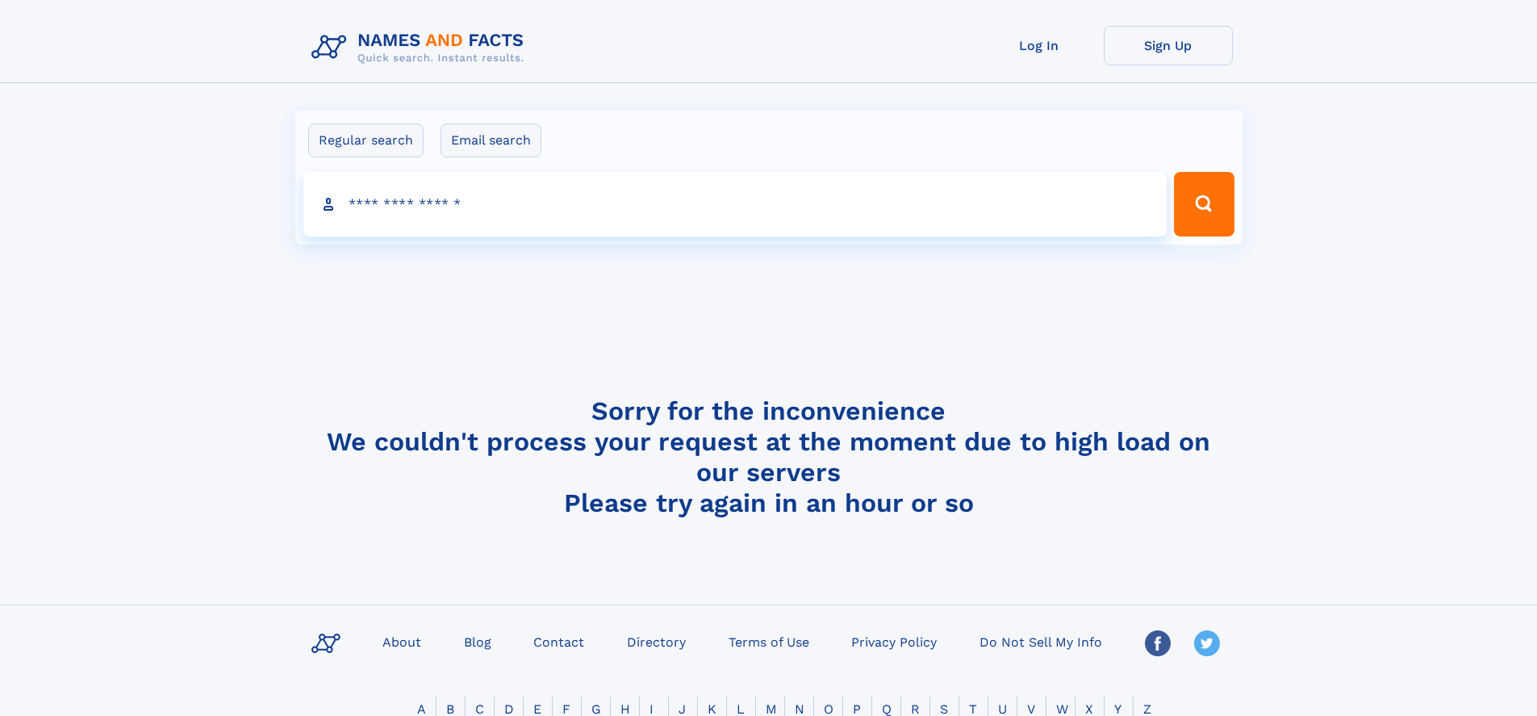 The width and height of the screenshot is (1537, 716). I want to click on label: Email search, so click(491, 140).